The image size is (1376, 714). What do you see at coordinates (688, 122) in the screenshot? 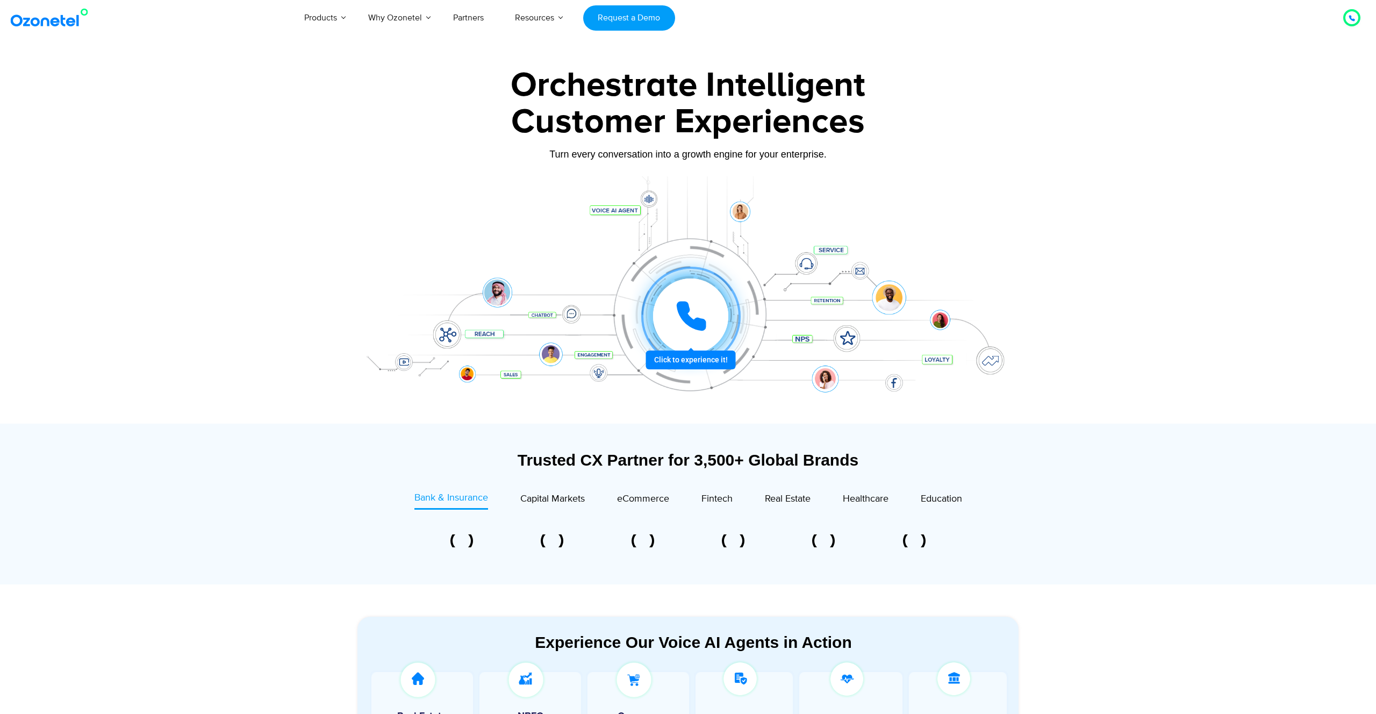
I see `div: Customer Experiences` at bounding box center [688, 122].